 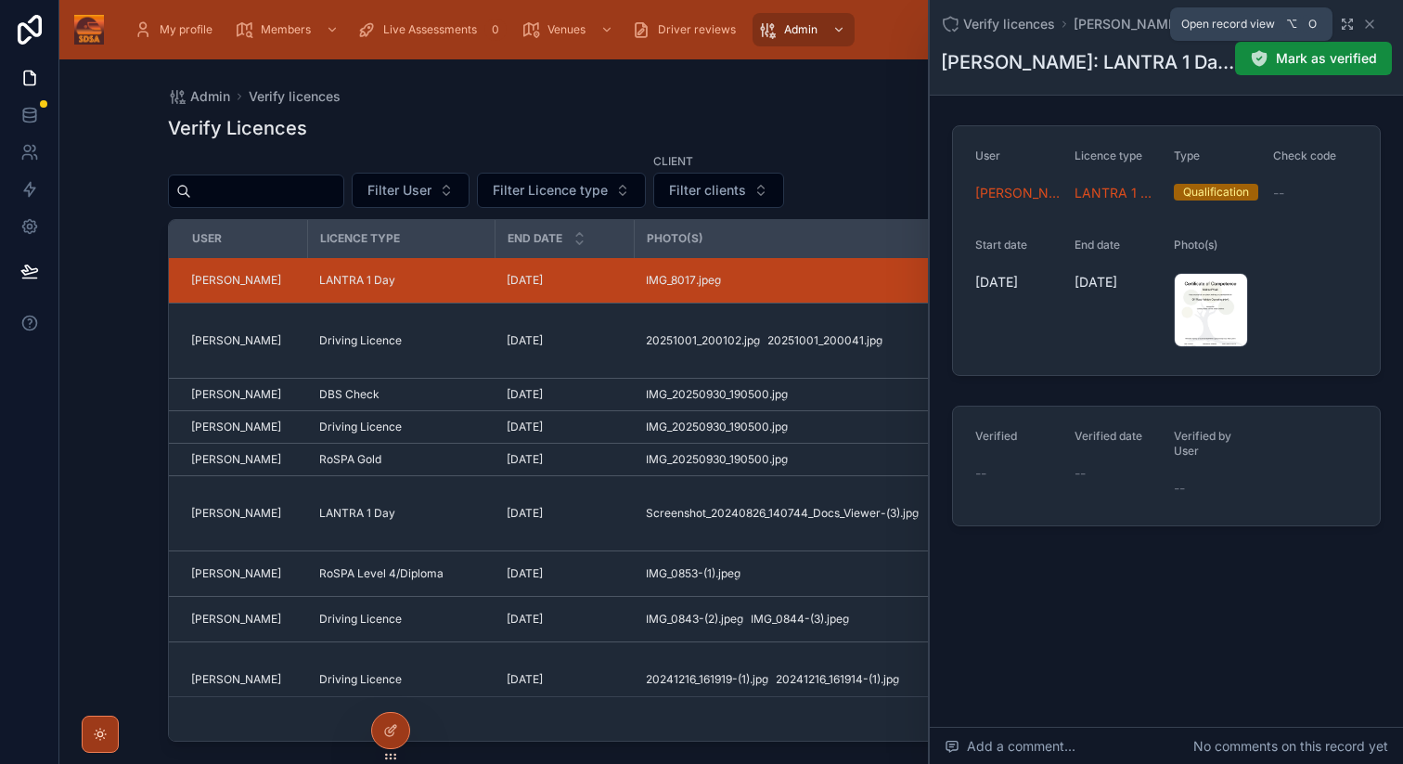 I want to click on span: Licence type, so click(x=360, y=239).